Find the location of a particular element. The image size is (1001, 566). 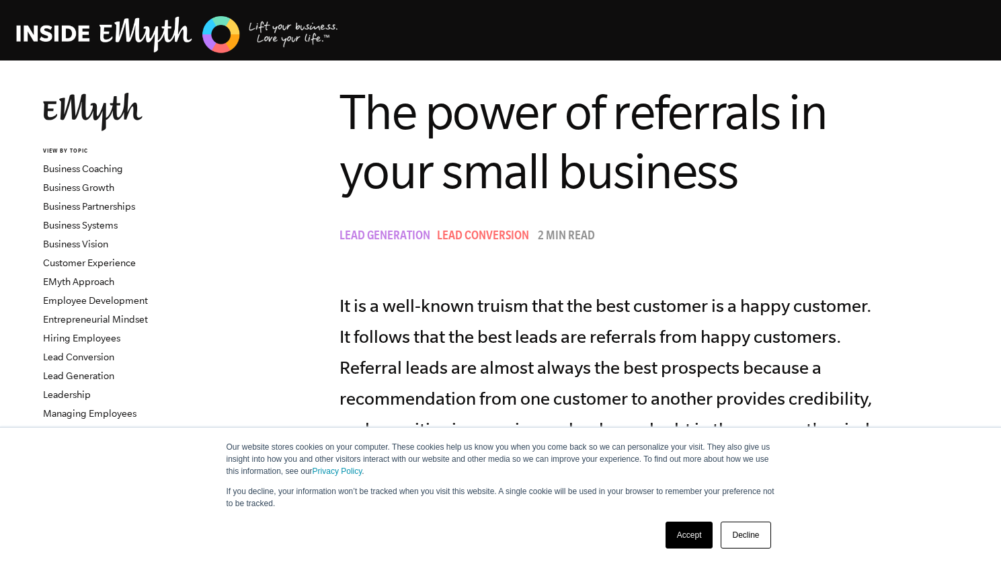

a: Customer Experience is located at coordinates (89, 263).